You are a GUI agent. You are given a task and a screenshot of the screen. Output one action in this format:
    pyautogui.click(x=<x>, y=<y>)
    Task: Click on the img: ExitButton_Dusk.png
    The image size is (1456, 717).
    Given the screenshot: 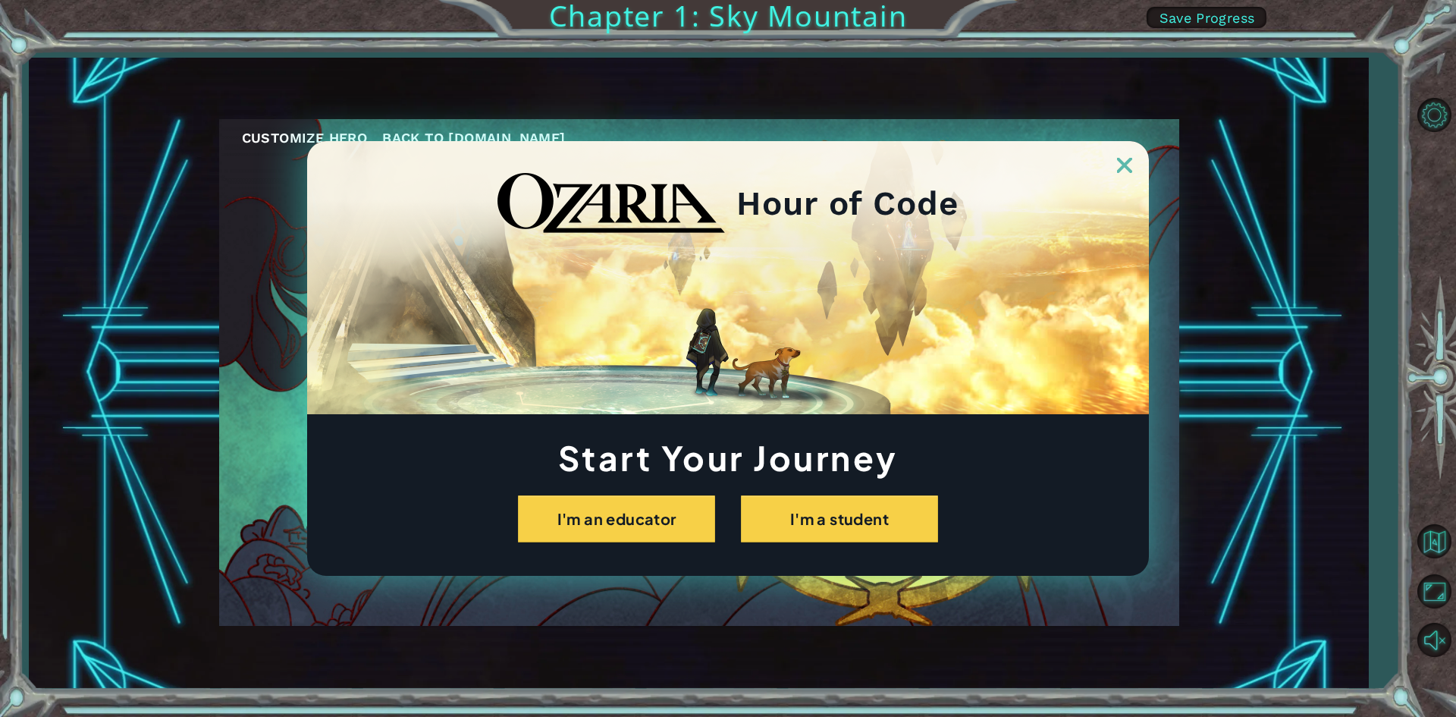 What is the action you would take?
    pyautogui.click(x=1125, y=165)
    